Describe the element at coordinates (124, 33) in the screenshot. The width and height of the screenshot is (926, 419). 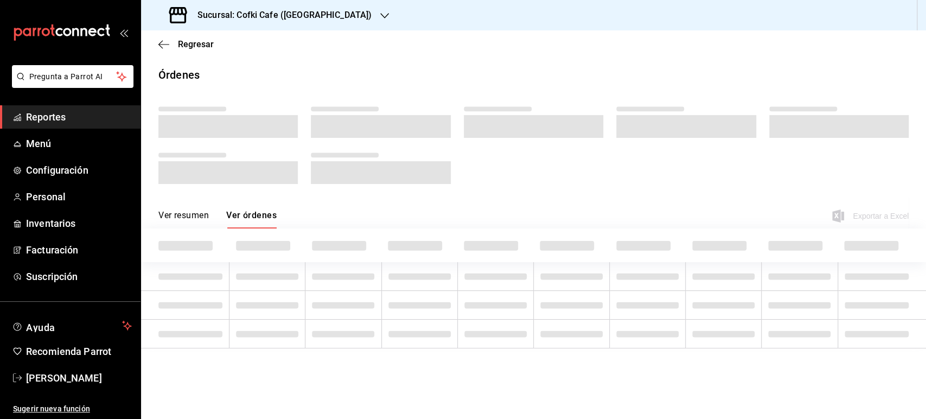
I see `button: open_drawer_menu` at that location.